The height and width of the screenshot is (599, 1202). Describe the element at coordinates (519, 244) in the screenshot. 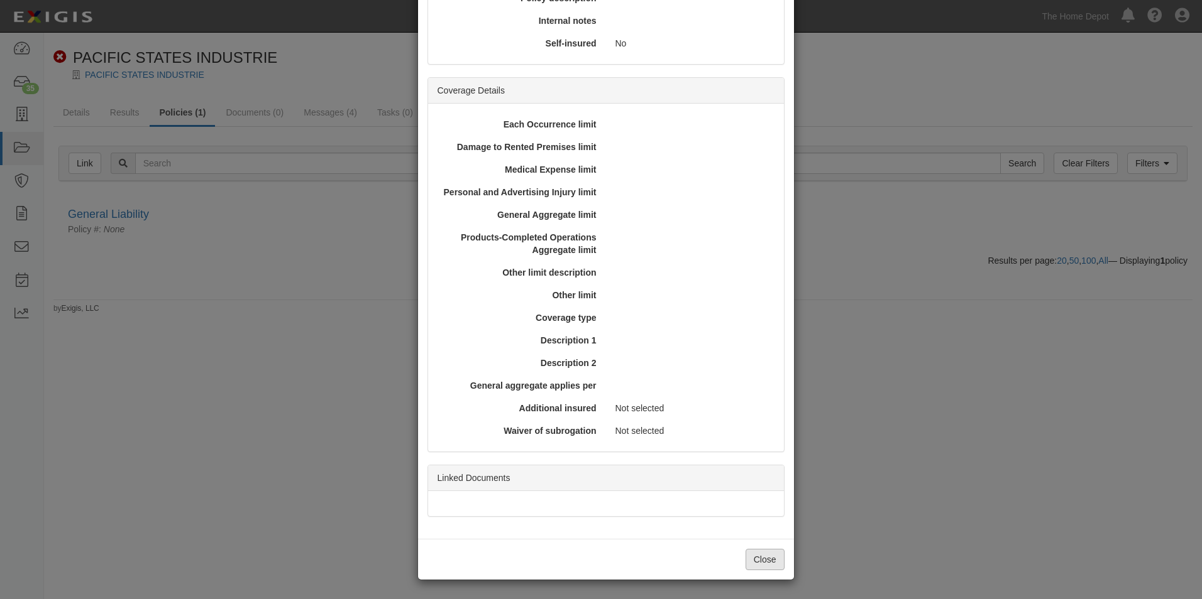

I see `div: Products-Completed Operations Aggregate limit` at that location.